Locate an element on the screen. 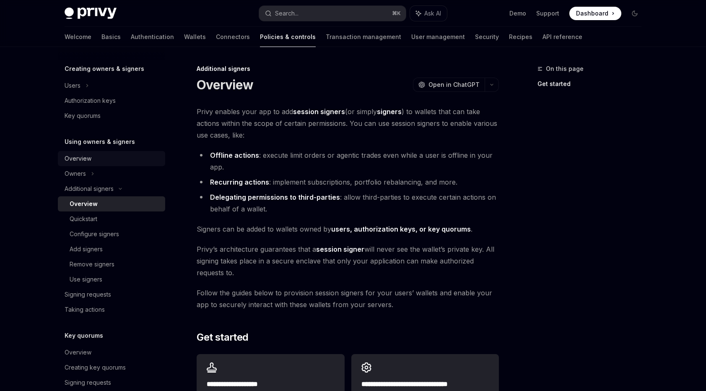 The width and height of the screenshot is (706, 391). span: Follow the guides below to provision session signers for your users’ wallets and enable your app ... is located at coordinates (347, 298).